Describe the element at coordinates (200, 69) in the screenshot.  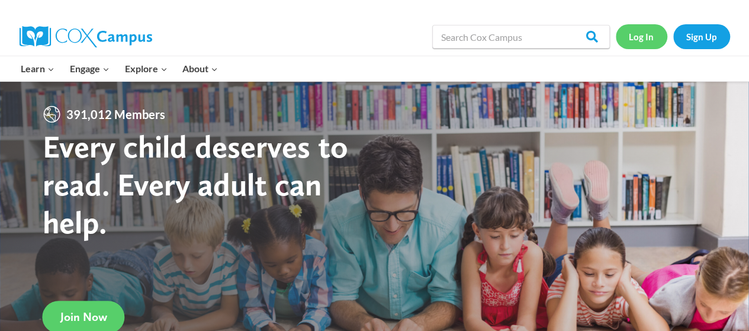
I see `button: Child menu of About` at that location.